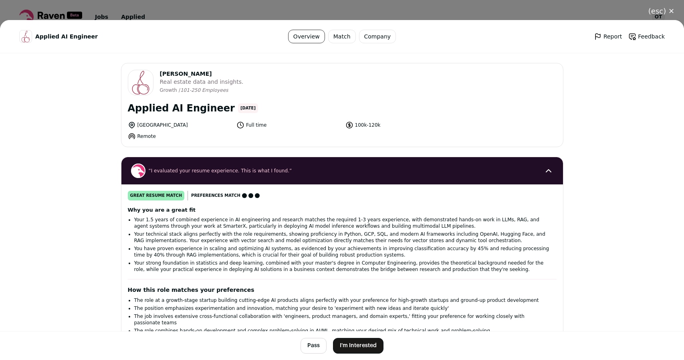 The image size is (684, 360). I want to click on h1: Applied AI Engineer, so click(181, 108).